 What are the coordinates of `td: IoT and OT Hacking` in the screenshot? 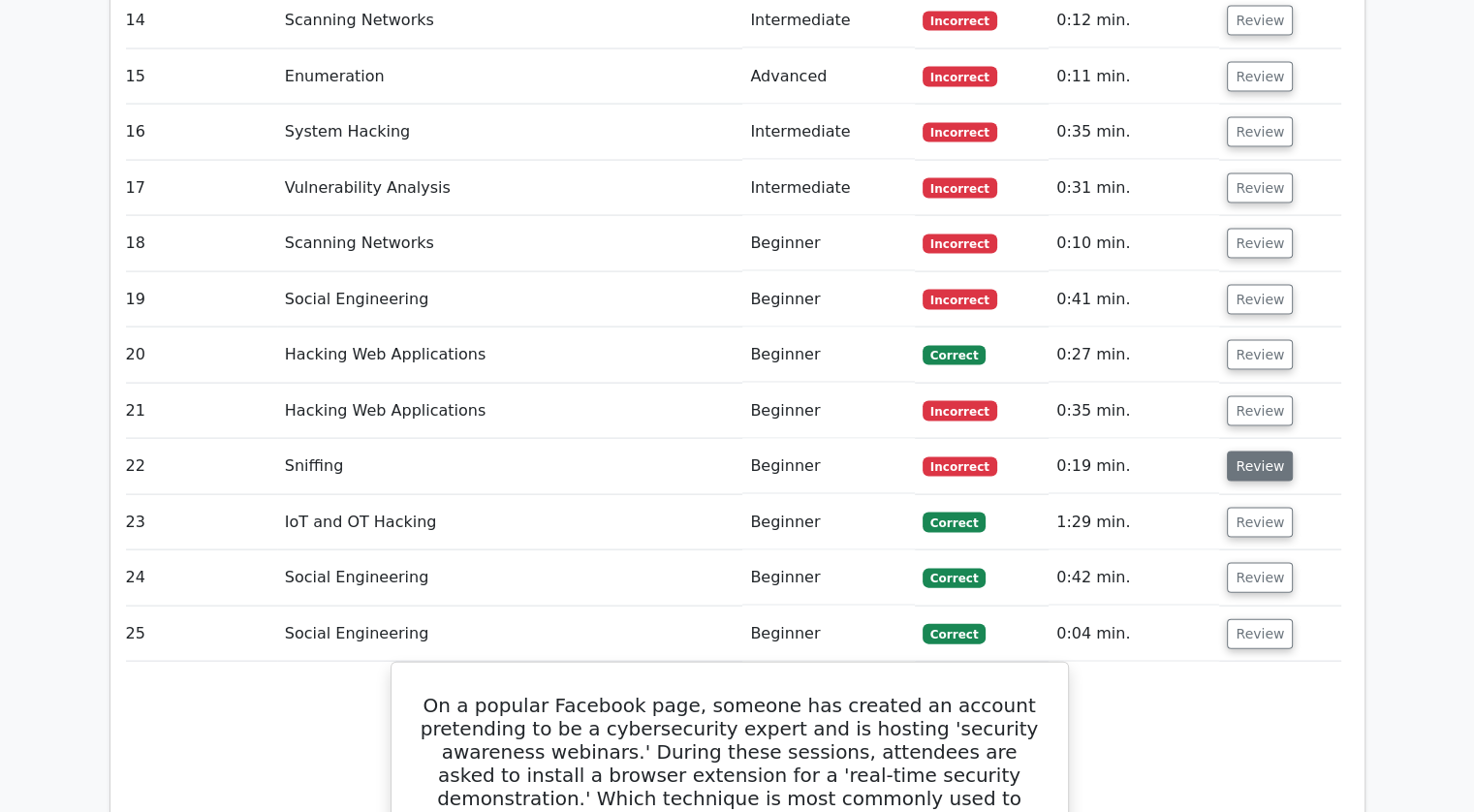 It's located at (510, 522).